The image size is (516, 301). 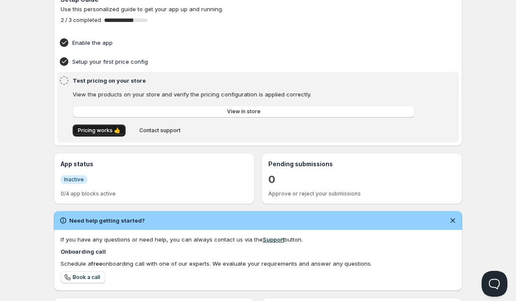 What do you see at coordinates (245, 80) in the screenshot?
I see `h4: Test pricing on your store` at bounding box center [245, 80].